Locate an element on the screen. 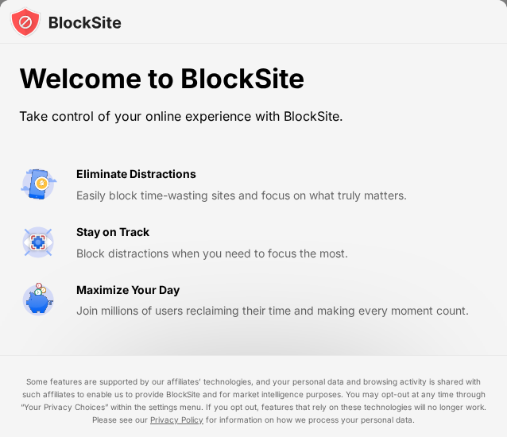 The image size is (507, 437). img: value-focus.svg is located at coordinates (38, 242).